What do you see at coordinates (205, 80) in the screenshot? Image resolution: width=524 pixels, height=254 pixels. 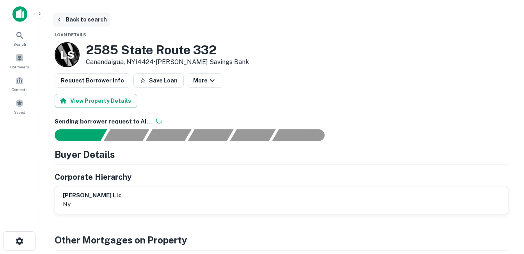 I see `button: More` at bounding box center [205, 80].